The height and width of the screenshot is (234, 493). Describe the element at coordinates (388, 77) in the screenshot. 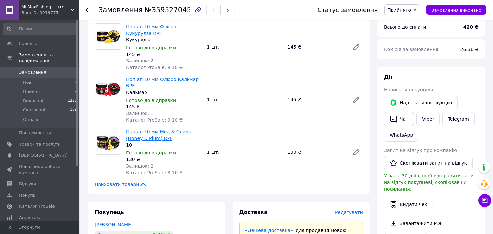

I see `span: Дії` at that location.